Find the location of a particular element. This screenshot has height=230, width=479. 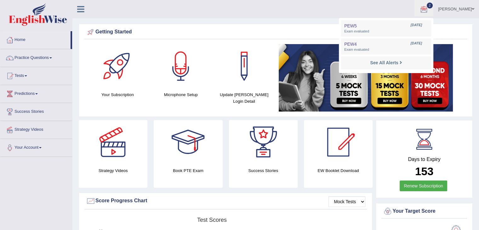

span: PEW5 is located at coordinates (350, 26).